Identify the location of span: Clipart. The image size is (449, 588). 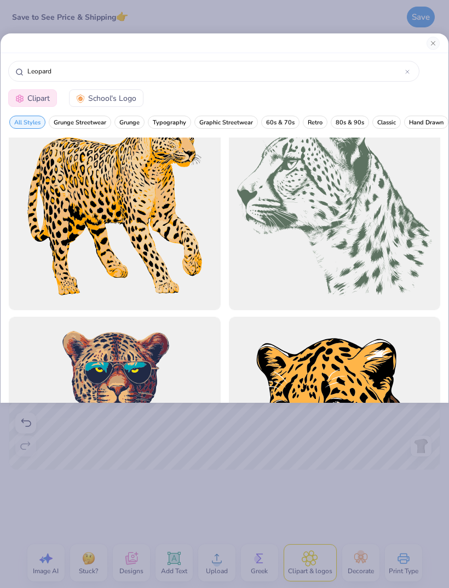
(38, 98).